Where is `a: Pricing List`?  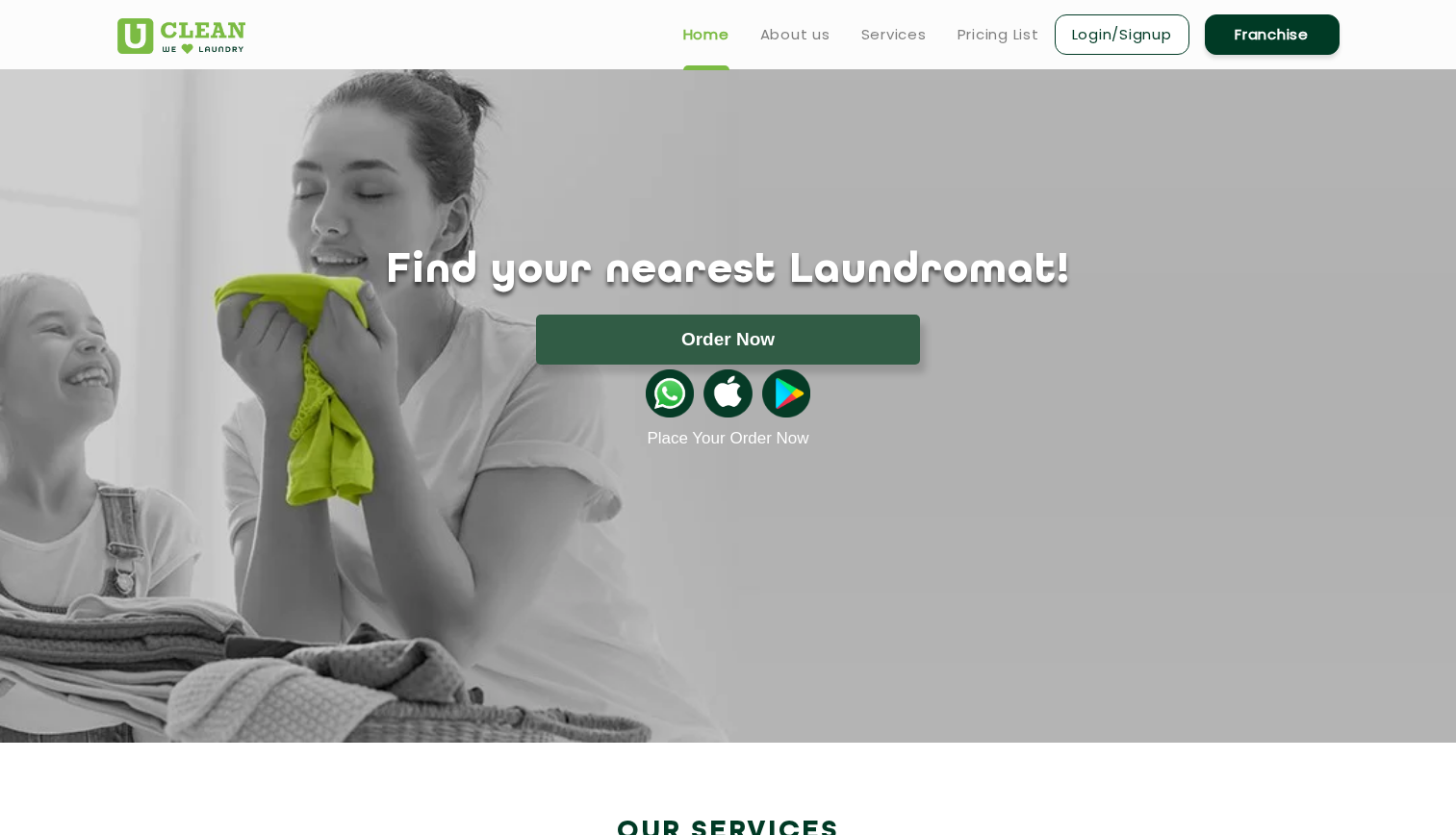
a: Pricing List is located at coordinates (998, 35).